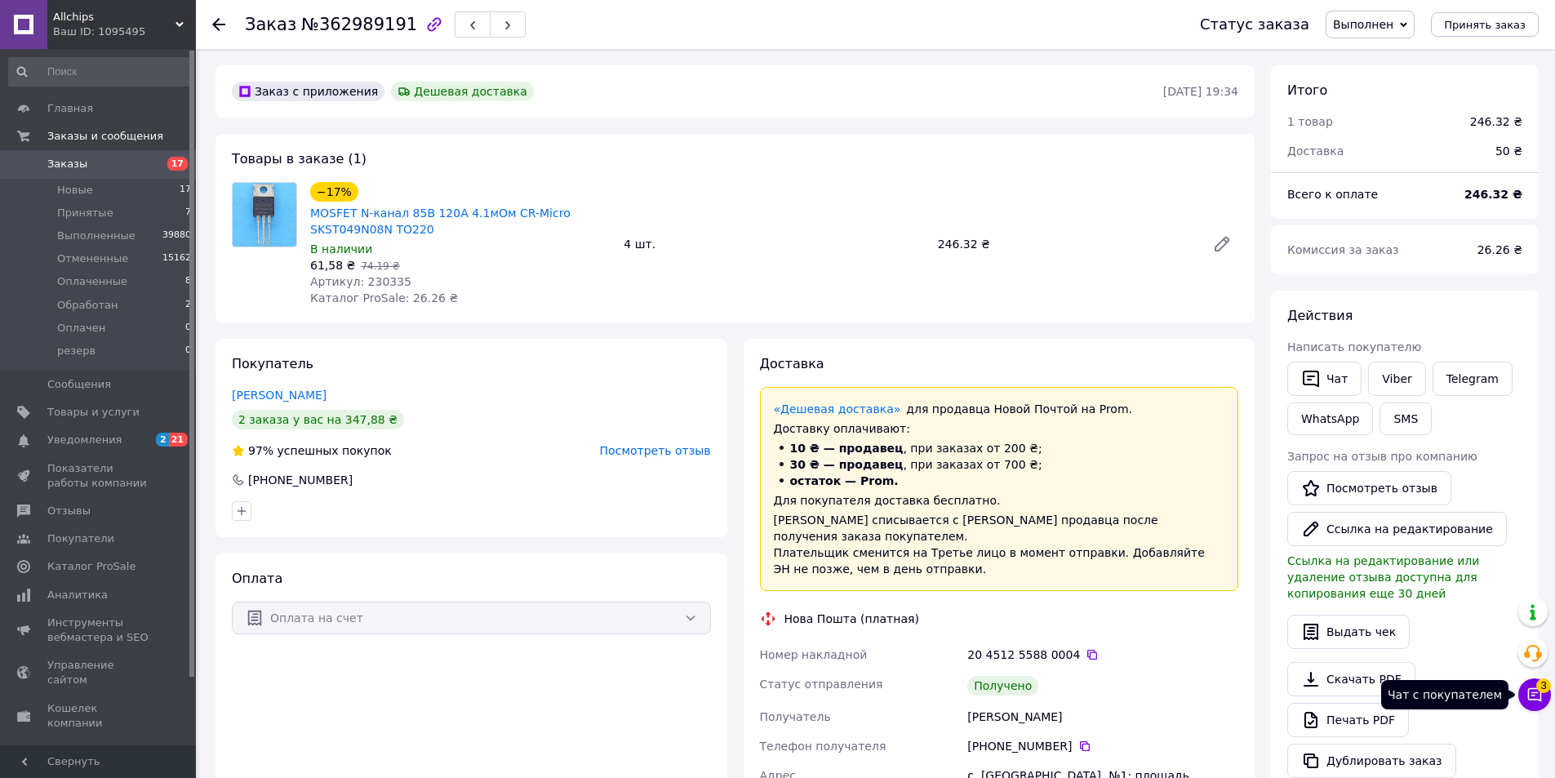 This screenshot has height=778, width=1555. I want to click on a: «Дешевая доставка», so click(837, 409).